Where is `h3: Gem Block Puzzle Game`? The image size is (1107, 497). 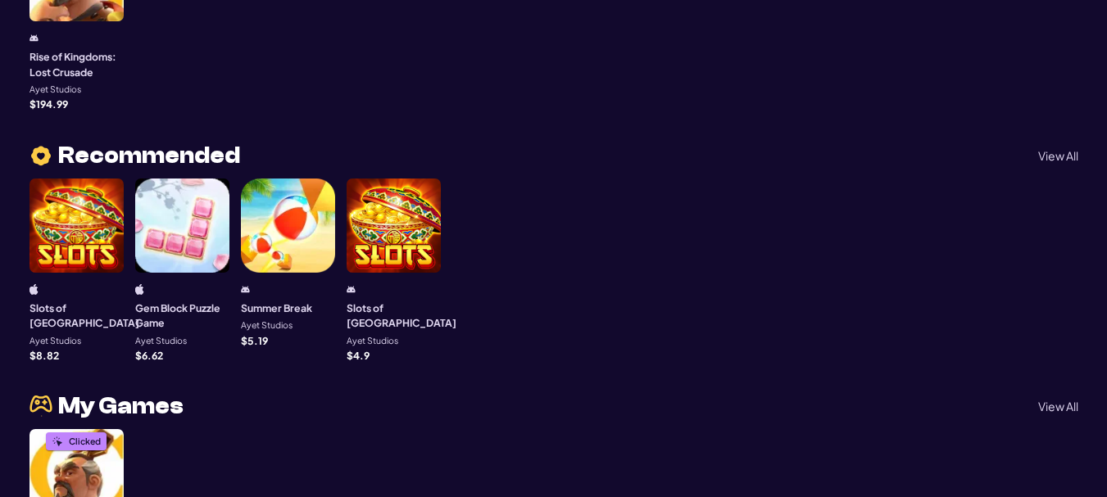 h3: Gem Block Puzzle Game is located at coordinates (182, 315).